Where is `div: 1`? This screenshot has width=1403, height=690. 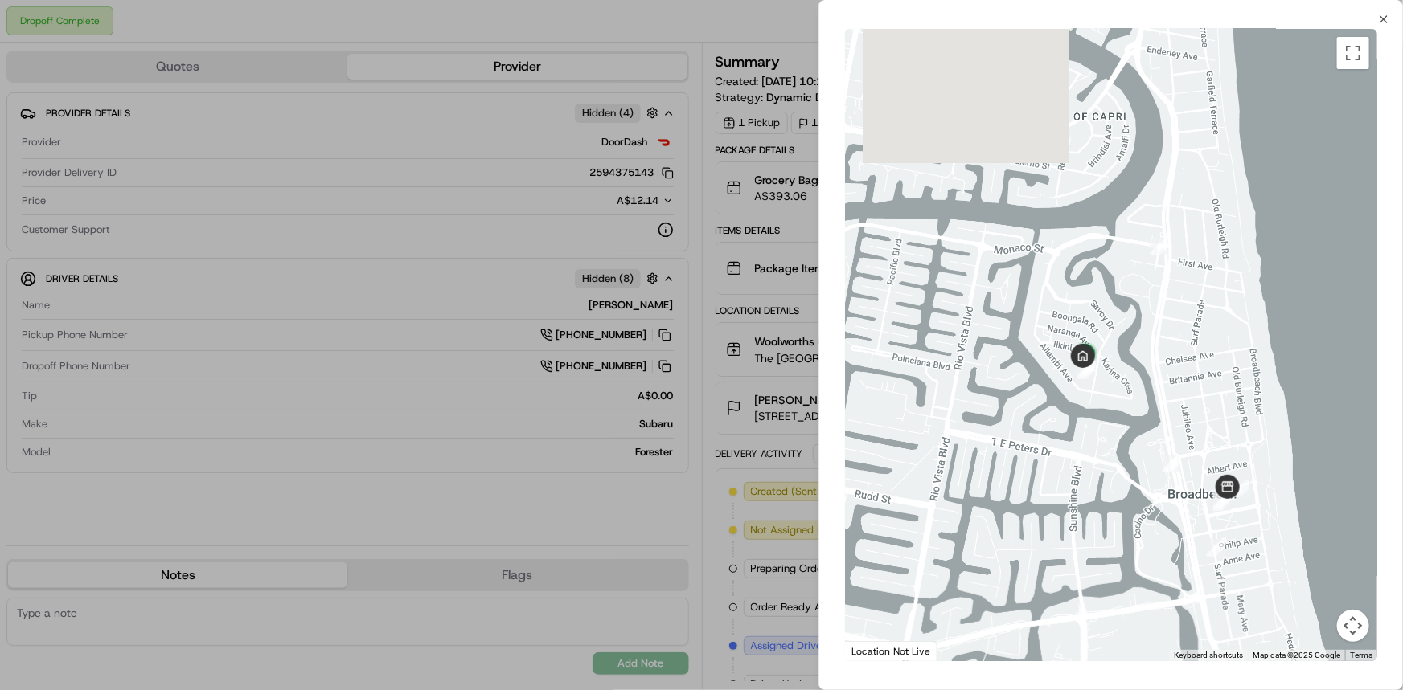
div: 1 is located at coordinates (1215, 548).